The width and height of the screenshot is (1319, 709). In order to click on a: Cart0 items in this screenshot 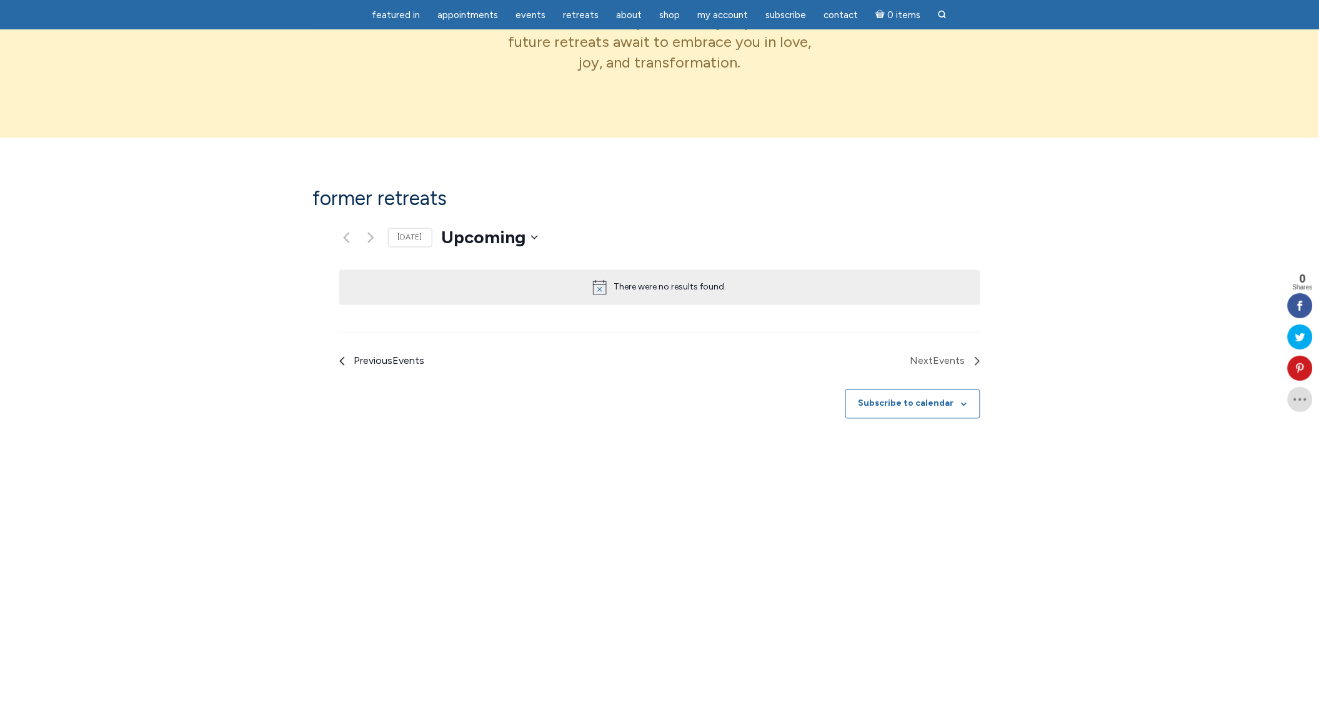, I will do `click(899, 14)`.